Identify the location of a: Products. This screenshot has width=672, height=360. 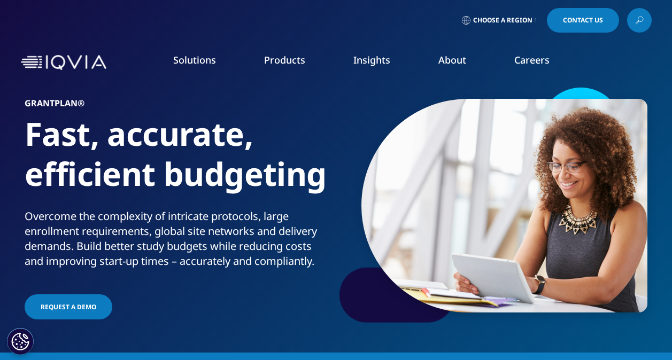
(285, 60).